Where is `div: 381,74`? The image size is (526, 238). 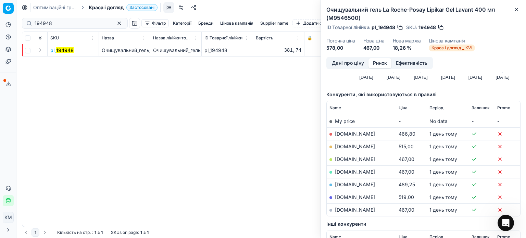
div: 381,74 is located at coordinates (279, 50).